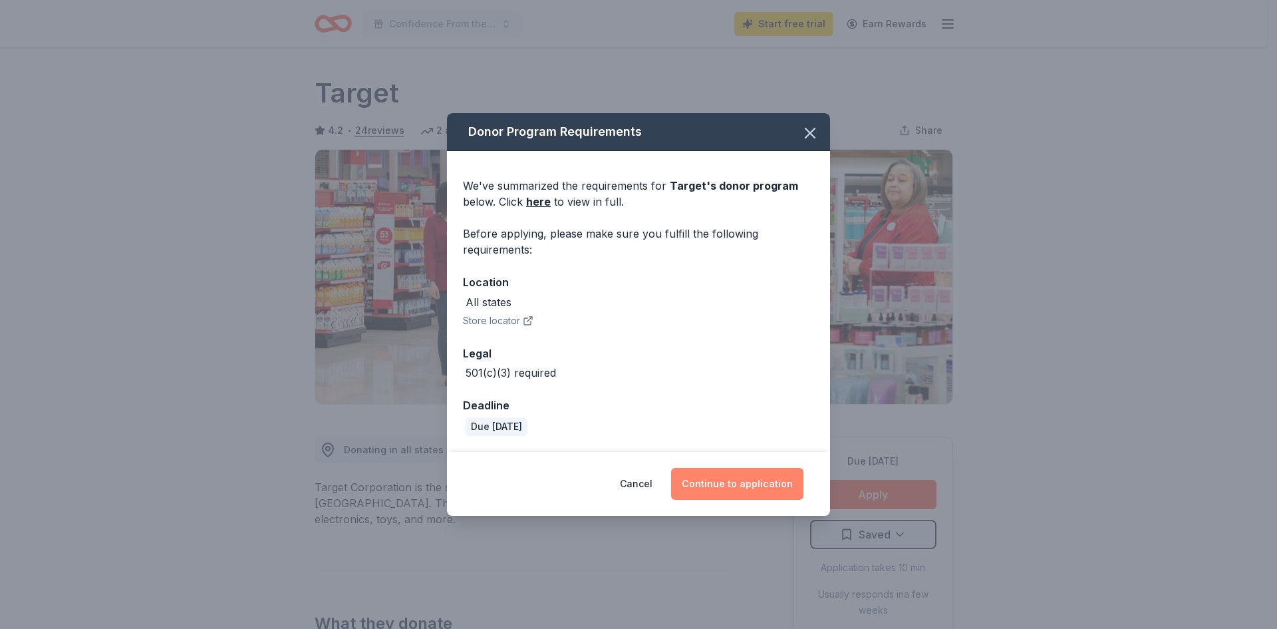  What do you see at coordinates (538, 202) in the screenshot?
I see `a: here` at bounding box center [538, 202].